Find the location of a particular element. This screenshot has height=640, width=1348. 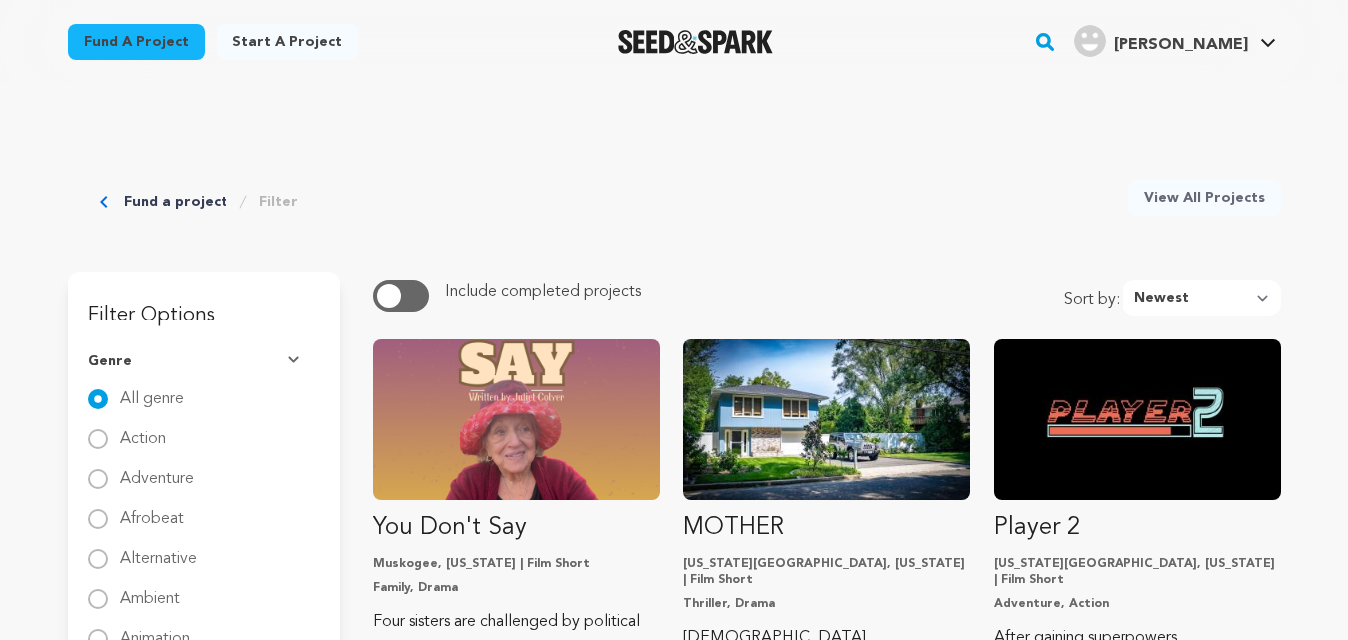

label: All genre is located at coordinates (152, 391).